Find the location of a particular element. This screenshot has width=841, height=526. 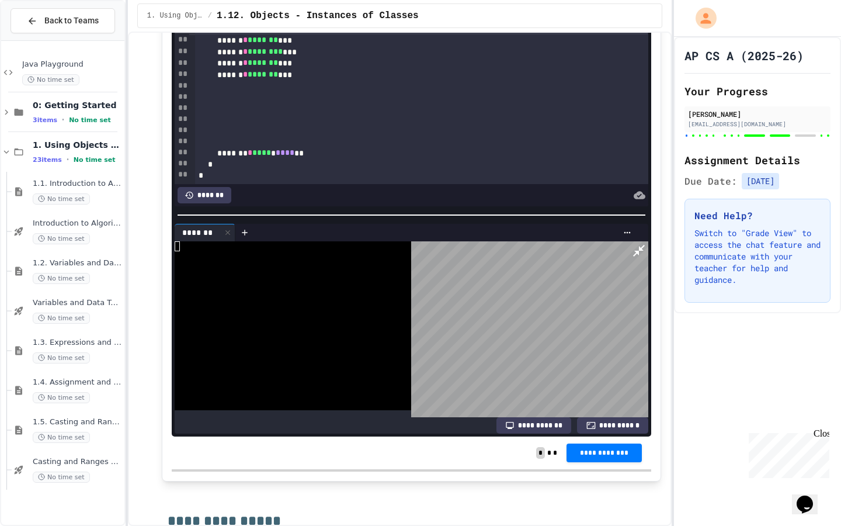

h1: AP CS A (2025-26) is located at coordinates (744, 56).